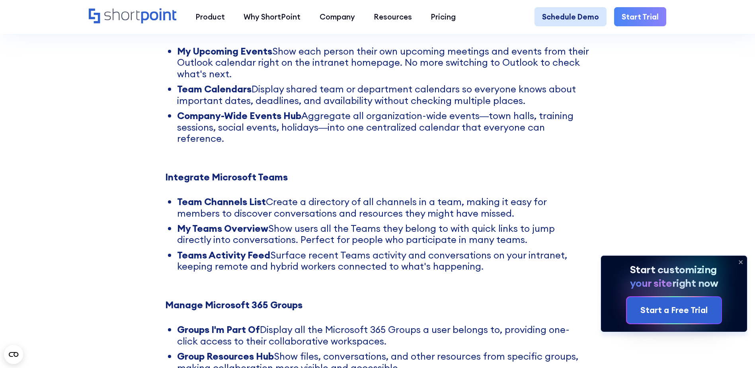 Image resolution: width=755 pixels, height=368 pixels. I want to click on strong: Teams Activity Feed, so click(224, 255).